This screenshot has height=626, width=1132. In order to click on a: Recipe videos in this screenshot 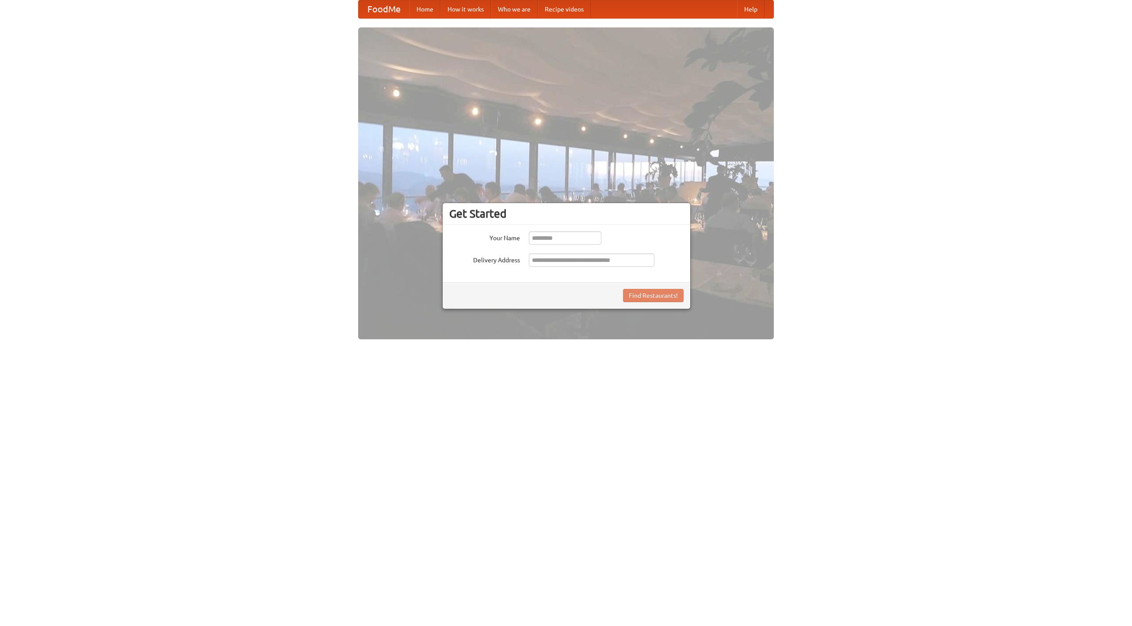, I will do `click(564, 9)`.